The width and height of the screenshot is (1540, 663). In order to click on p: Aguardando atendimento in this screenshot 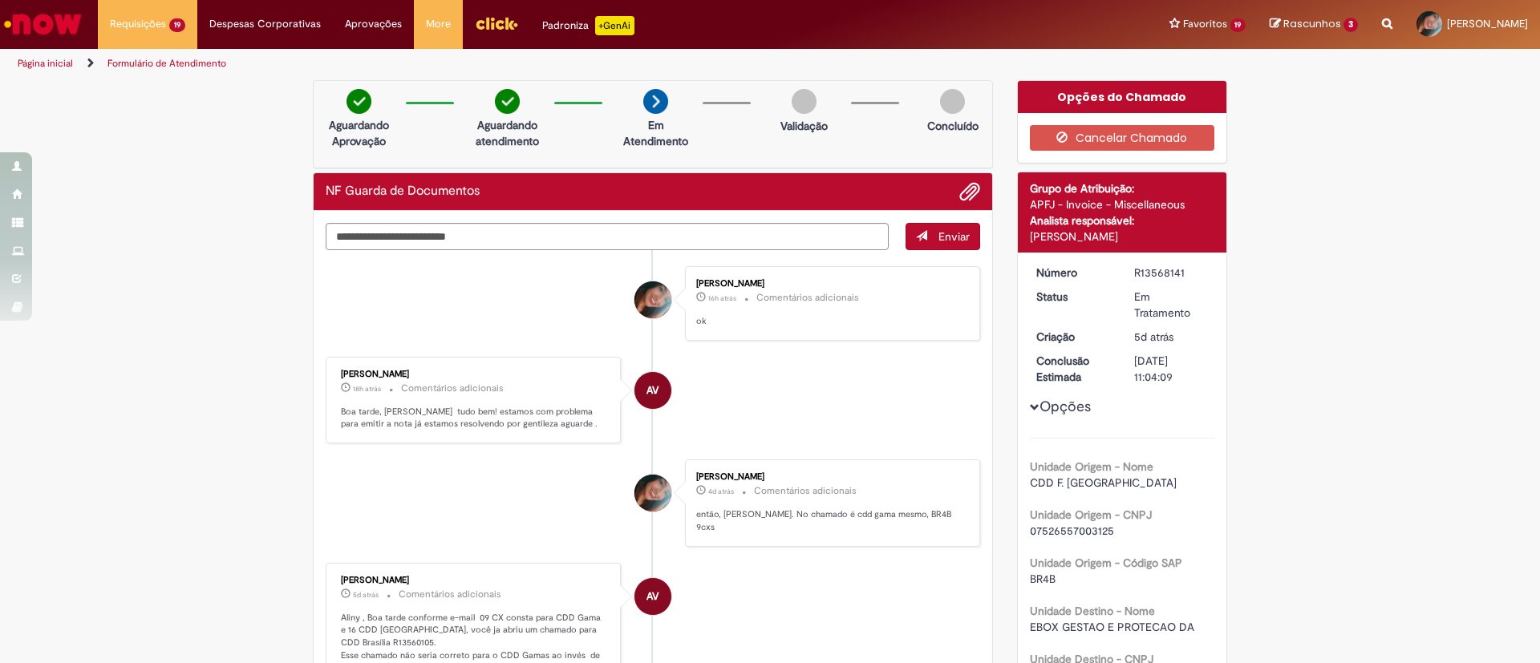, I will do `click(507, 133)`.